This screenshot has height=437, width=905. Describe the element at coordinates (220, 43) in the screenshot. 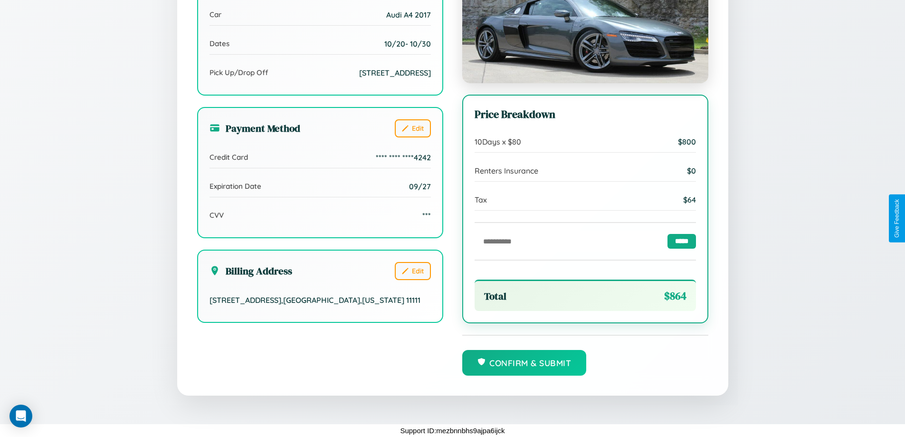

I see `span: Dates` at that location.